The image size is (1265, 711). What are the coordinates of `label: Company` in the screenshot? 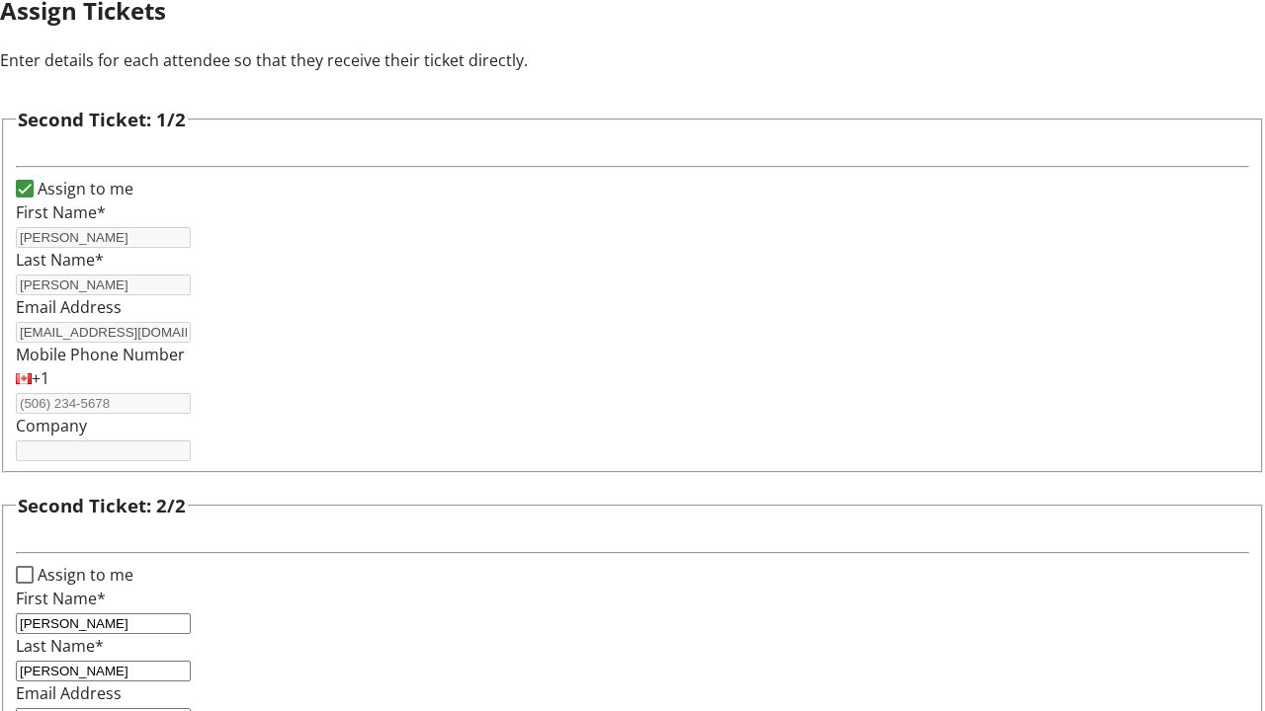 It's located at (51, 426).